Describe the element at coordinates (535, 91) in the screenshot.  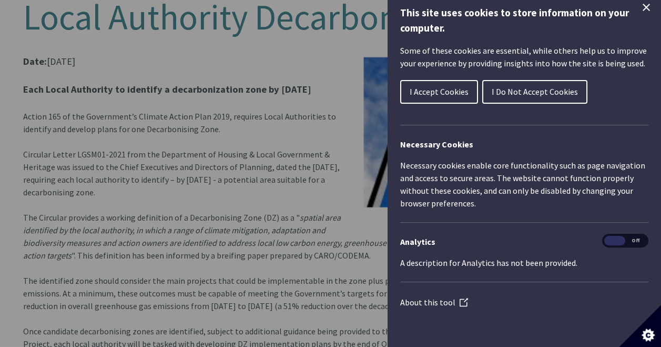
I see `span: I Do Not Accept Cookies` at that location.